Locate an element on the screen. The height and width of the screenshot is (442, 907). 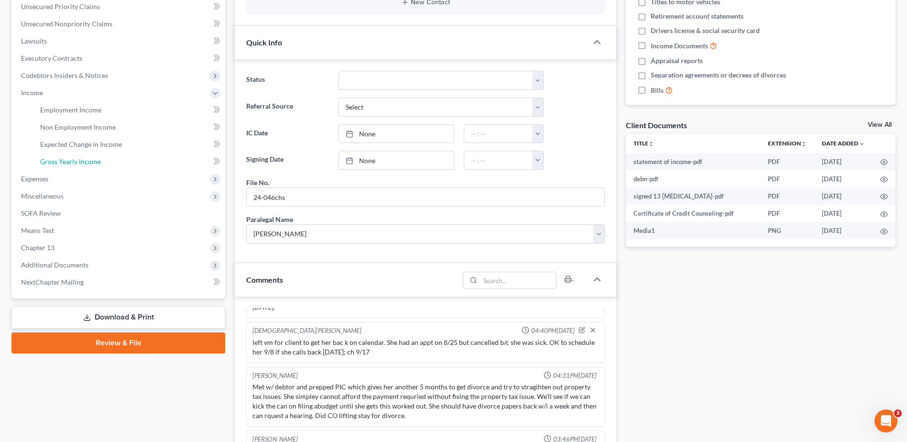
span: Miscellaneous is located at coordinates (42, 195).